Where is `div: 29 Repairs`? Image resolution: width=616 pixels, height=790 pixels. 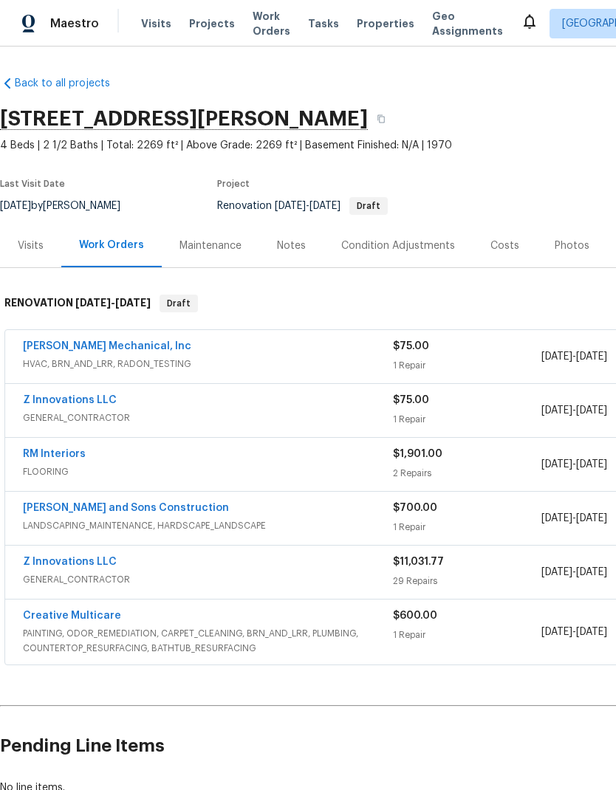
div: 29 Repairs is located at coordinates (467, 581).